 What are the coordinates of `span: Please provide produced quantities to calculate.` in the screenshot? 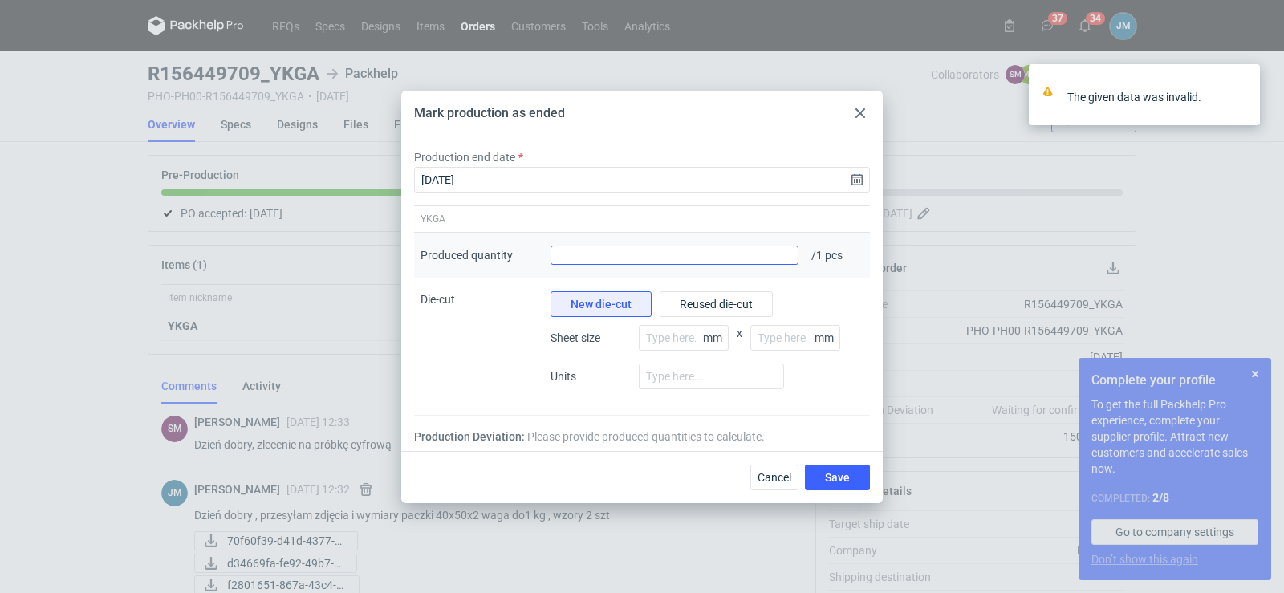 It's located at (646, 437).